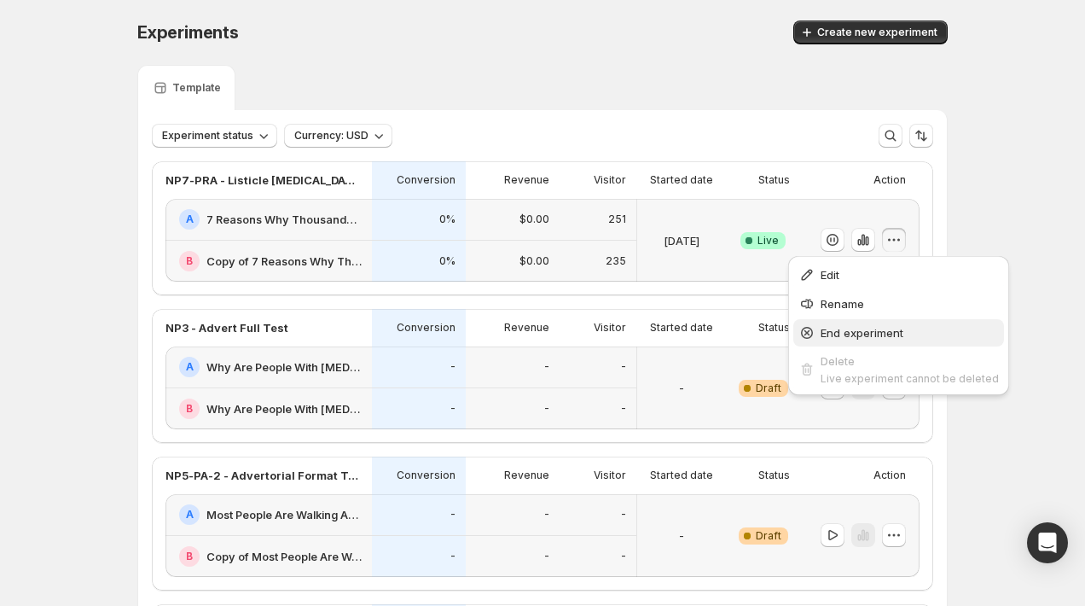 Image resolution: width=1085 pixels, height=606 pixels. I want to click on p: 251, so click(617, 219).